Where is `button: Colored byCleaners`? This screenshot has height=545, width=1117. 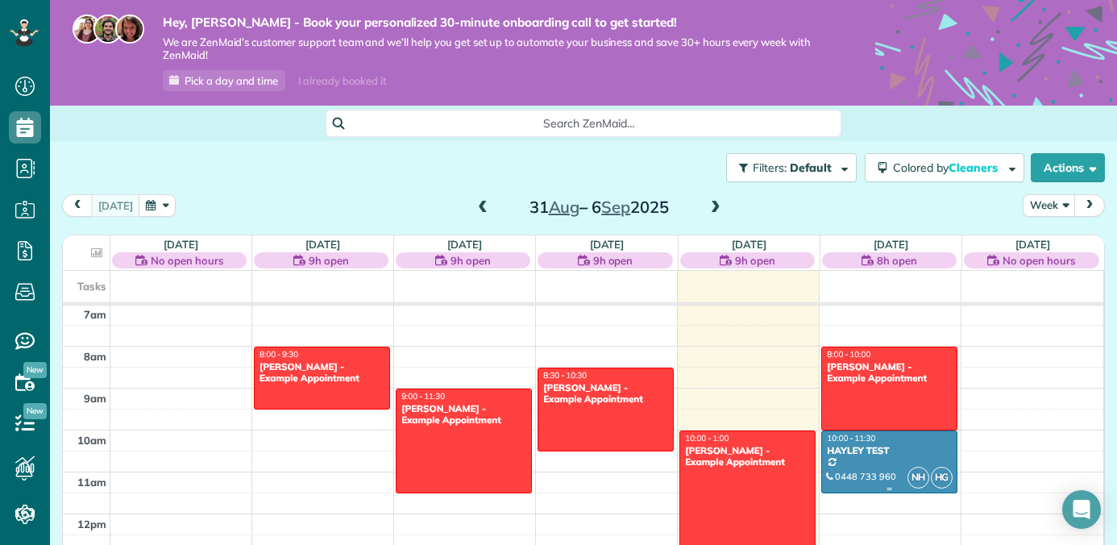
button: Colored byCleaners is located at coordinates (945, 168).